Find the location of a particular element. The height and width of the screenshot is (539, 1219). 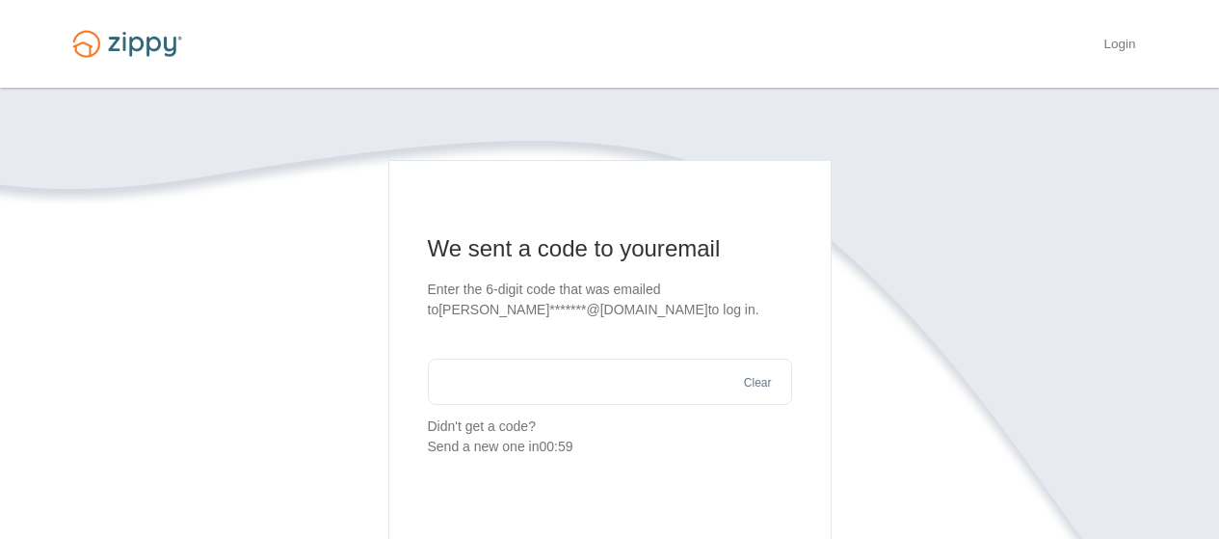

div: Send a new one in 00:59 is located at coordinates (610, 446).